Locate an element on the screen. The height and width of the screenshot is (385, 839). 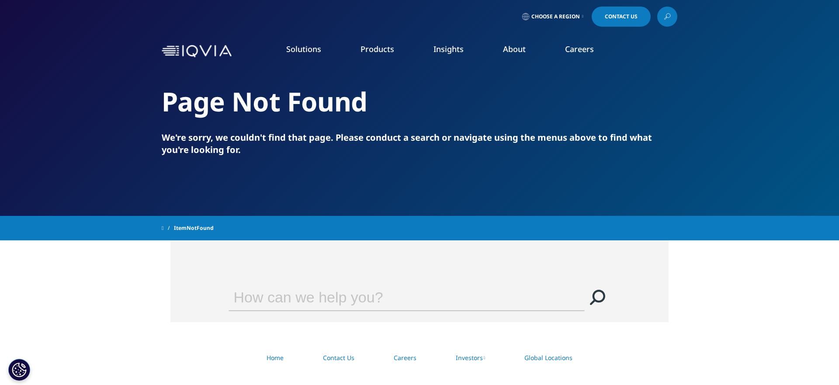
span: Contact Us is located at coordinates (621, 17).